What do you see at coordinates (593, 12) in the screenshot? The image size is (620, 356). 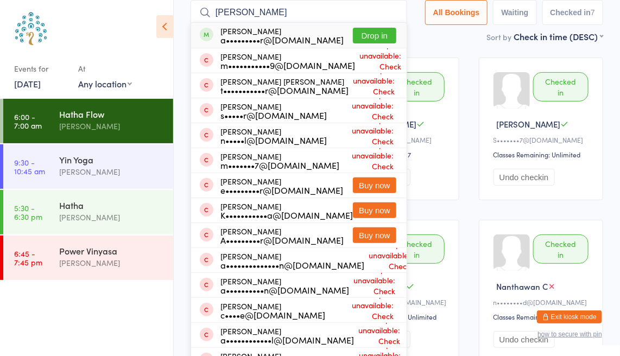 I see `div: 7` at bounding box center [593, 12].